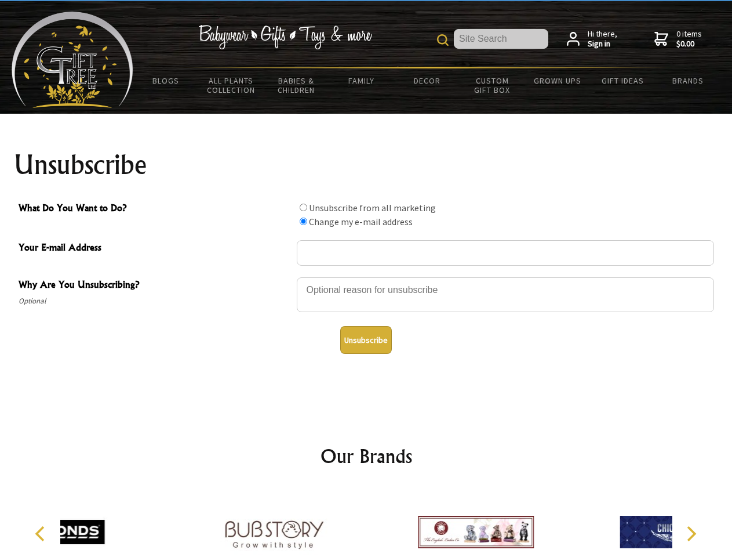 The height and width of the screenshot is (557, 732). What do you see at coordinates (166, 81) in the screenshot?
I see `a: BLOGS` at bounding box center [166, 81].